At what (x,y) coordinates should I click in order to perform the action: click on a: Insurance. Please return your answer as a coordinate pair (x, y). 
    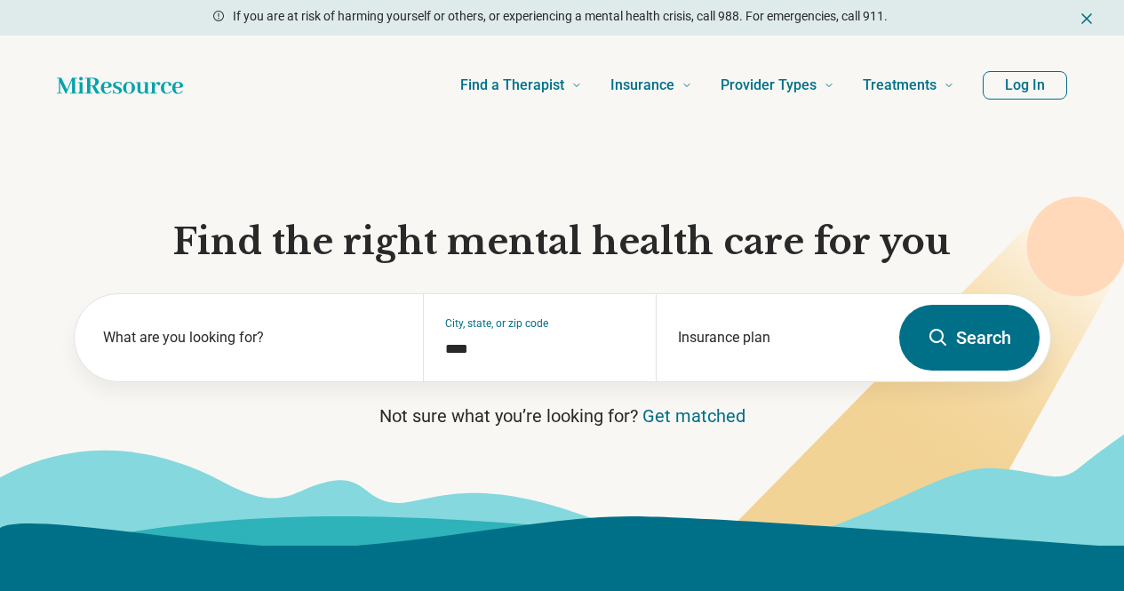
    Looking at the image, I should click on (651, 85).